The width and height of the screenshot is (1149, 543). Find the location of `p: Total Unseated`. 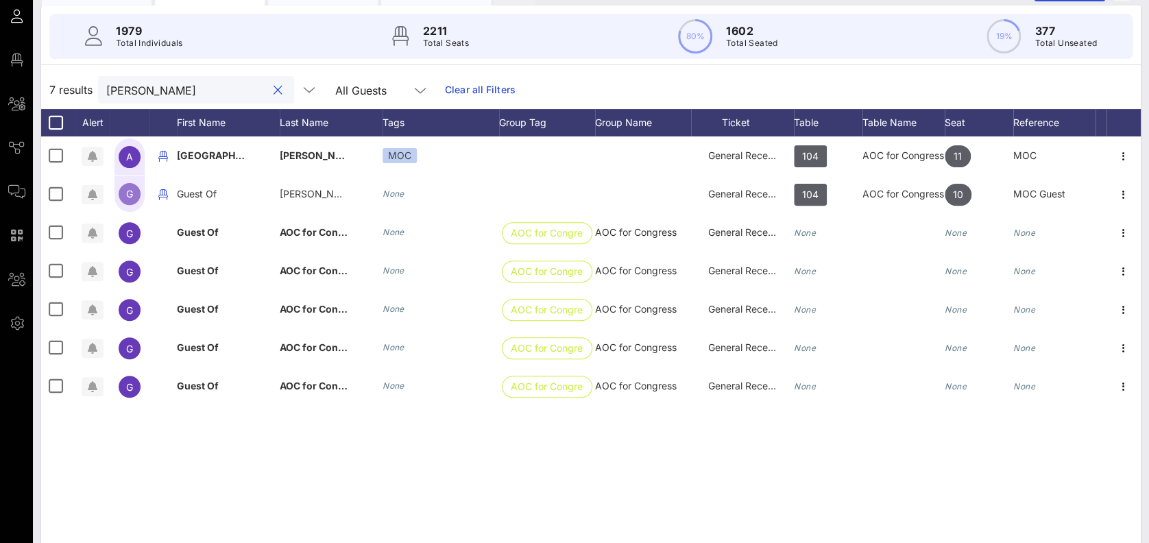

p: Total Unseated is located at coordinates (1066, 43).